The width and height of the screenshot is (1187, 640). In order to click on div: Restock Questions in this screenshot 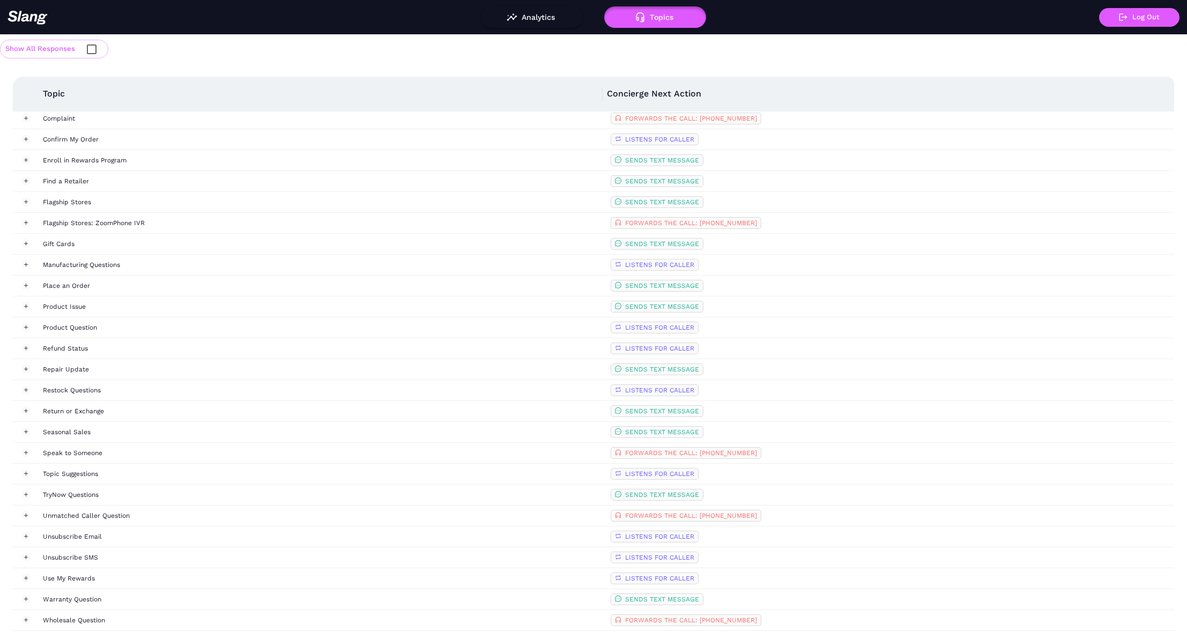, I will do `click(322, 390)`.